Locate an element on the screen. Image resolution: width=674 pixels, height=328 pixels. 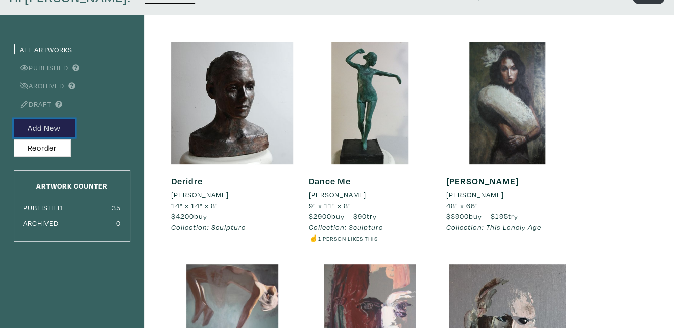
button: Add New is located at coordinates (44, 128).